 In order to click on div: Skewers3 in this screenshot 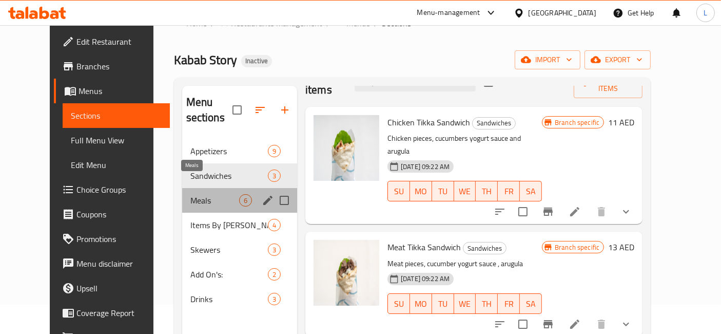, I will do `click(240, 249)`.